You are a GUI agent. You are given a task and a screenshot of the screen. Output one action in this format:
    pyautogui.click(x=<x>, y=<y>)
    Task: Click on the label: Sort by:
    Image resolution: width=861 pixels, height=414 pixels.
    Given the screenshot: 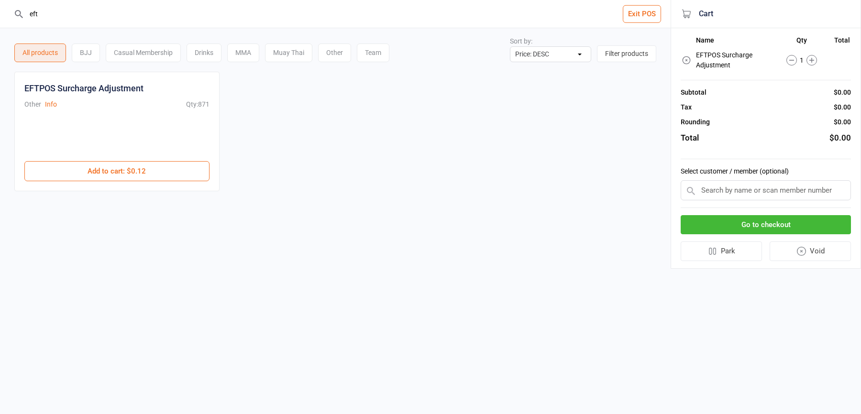 What is the action you would take?
    pyautogui.click(x=521, y=41)
    